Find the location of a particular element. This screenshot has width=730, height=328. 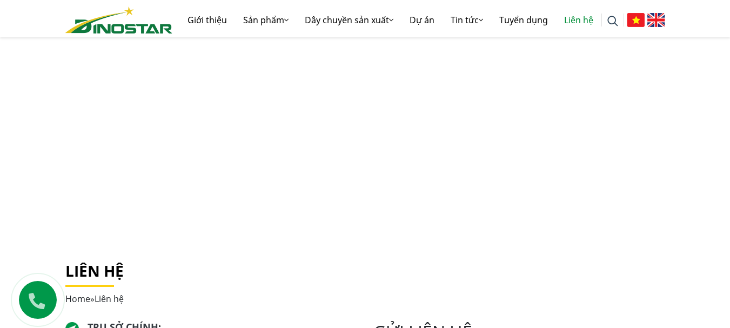

img: search is located at coordinates (613, 21).